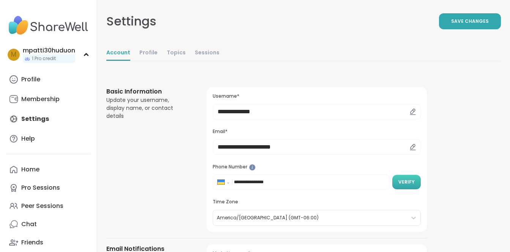 This screenshot has width=510, height=252. Describe the element at coordinates (48, 242) in the screenshot. I see `a: Friends` at that location.